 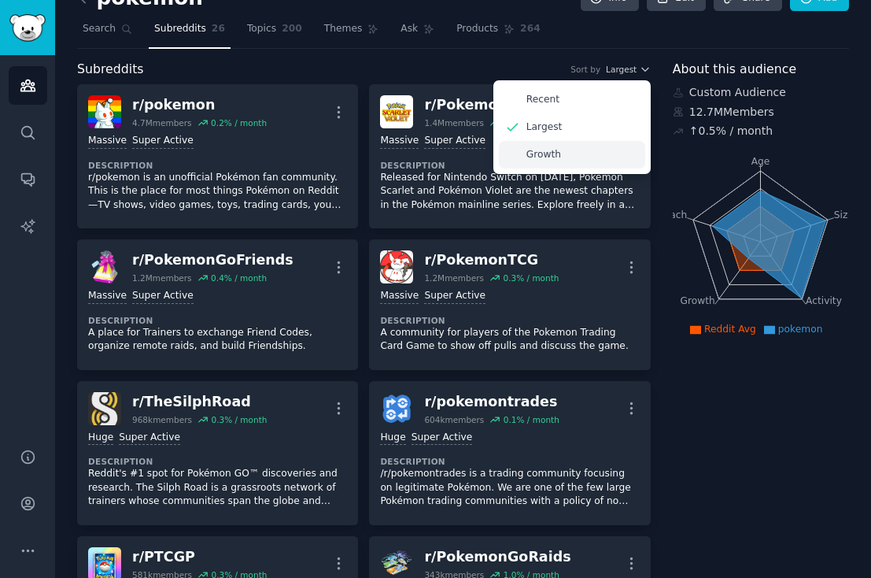 I want to click on a: PokemonTCGr/PokemonTCG1.2Mmembers0.3% / monthMassiveSuper ActiveDescriptionA community for player..., so click(x=509, y=305).